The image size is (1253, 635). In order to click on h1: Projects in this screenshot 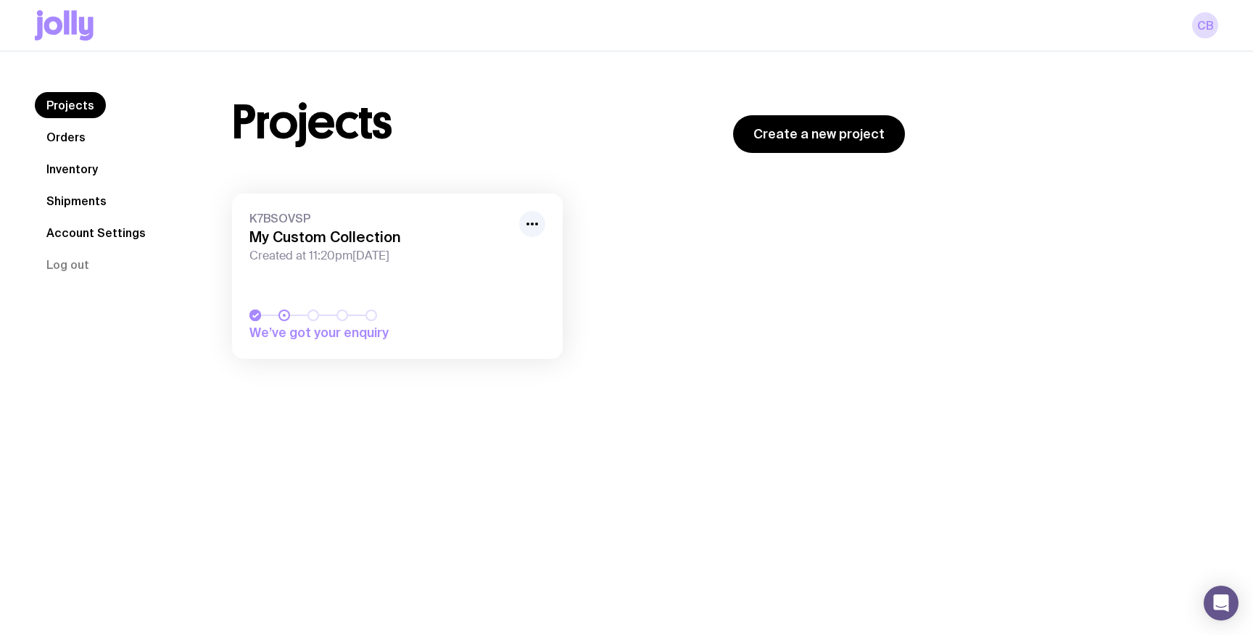, I will do `click(312, 123)`.